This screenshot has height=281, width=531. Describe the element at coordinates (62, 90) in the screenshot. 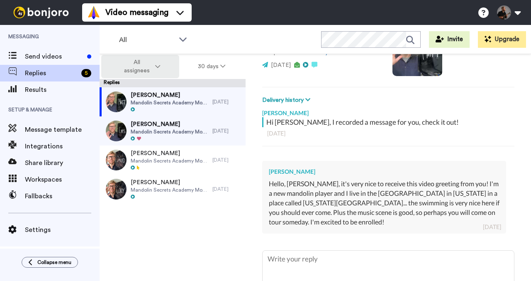

I see `span: Results` at that location.